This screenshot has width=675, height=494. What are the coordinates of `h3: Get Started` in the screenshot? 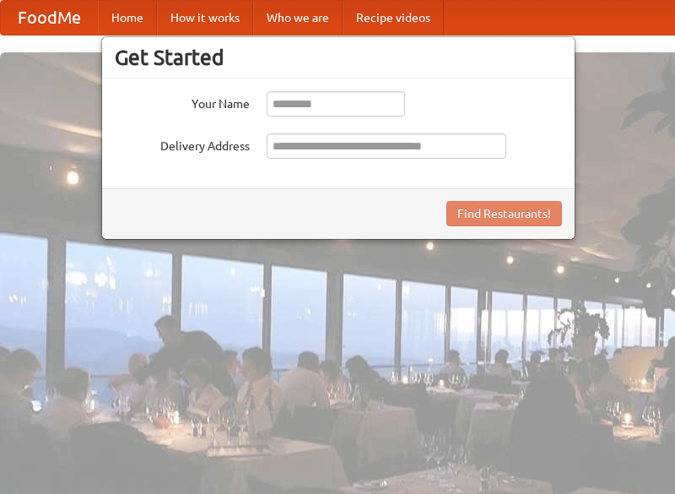 It's located at (338, 57).